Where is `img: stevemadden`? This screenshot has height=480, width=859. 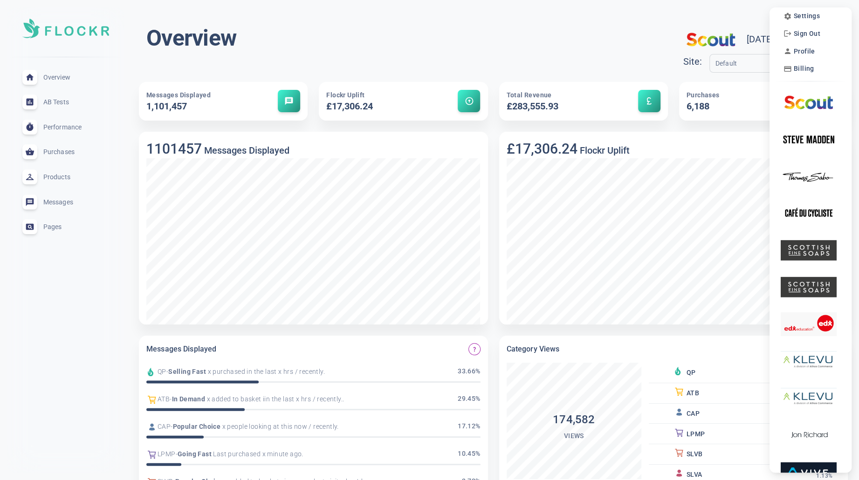
img: stevemadden is located at coordinates (808, 139).